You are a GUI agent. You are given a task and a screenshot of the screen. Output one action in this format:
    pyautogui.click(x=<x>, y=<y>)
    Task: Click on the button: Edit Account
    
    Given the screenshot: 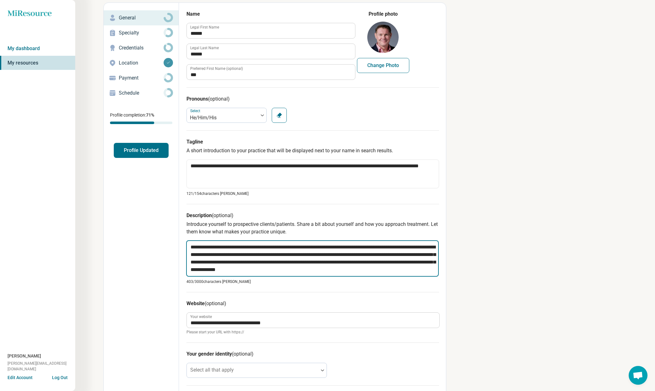 What is the action you would take?
    pyautogui.click(x=20, y=378)
    